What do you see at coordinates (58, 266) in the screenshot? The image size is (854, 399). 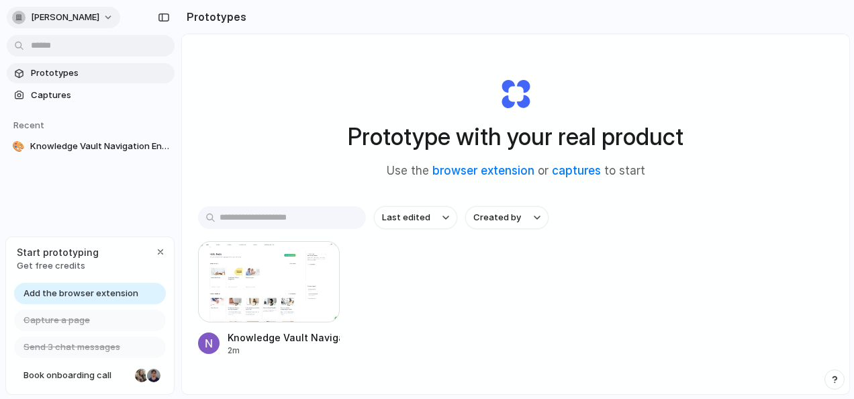 I see `span: Get free credits` at bounding box center [58, 266].